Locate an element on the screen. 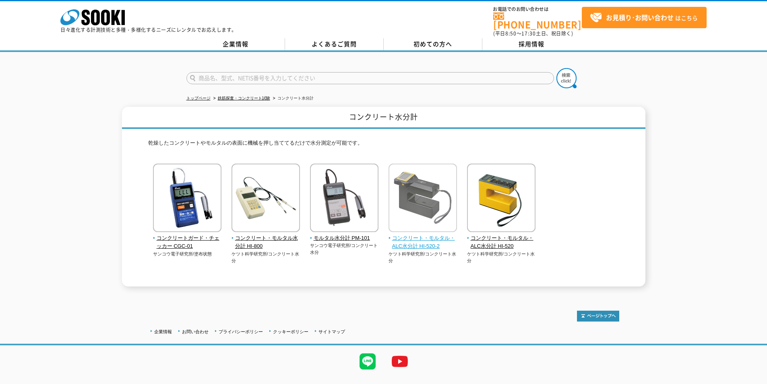 The height and width of the screenshot is (384, 767). span: 初めての方へ is located at coordinates (433, 44).